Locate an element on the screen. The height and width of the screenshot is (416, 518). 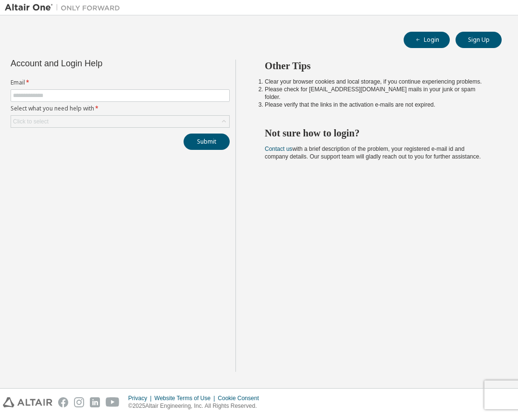
img: linkedin.svg is located at coordinates (95, 402).